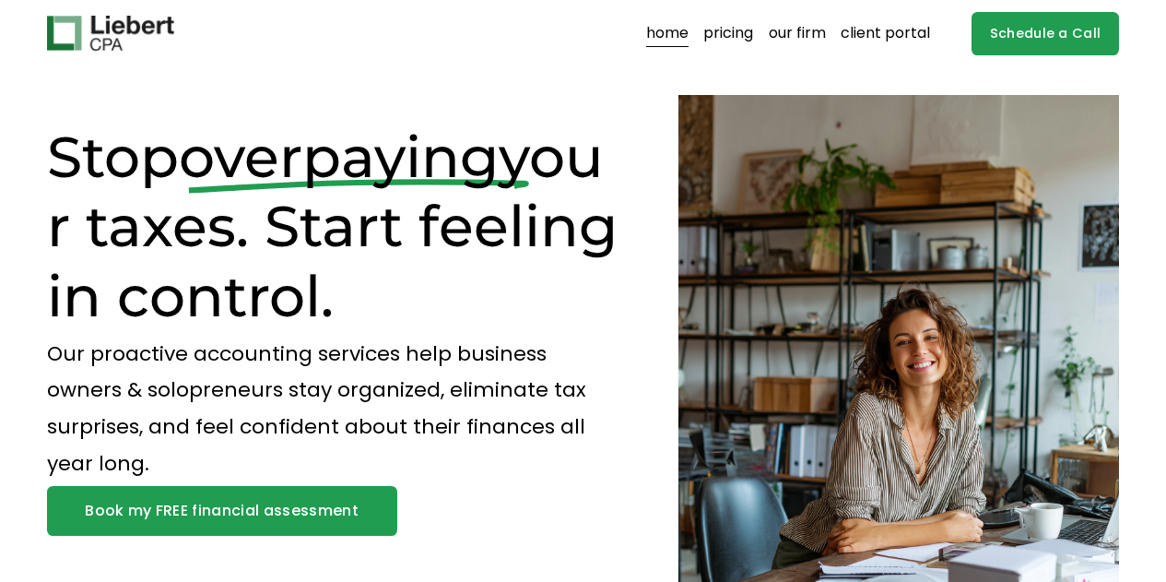 The image size is (1166, 582). I want to click on a: pricing, so click(728, 33).